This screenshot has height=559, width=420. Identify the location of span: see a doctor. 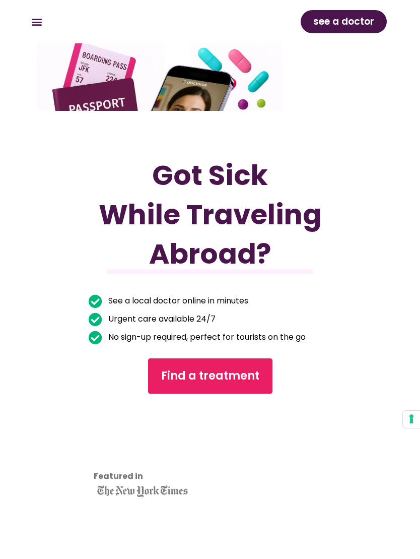
(344, 22).